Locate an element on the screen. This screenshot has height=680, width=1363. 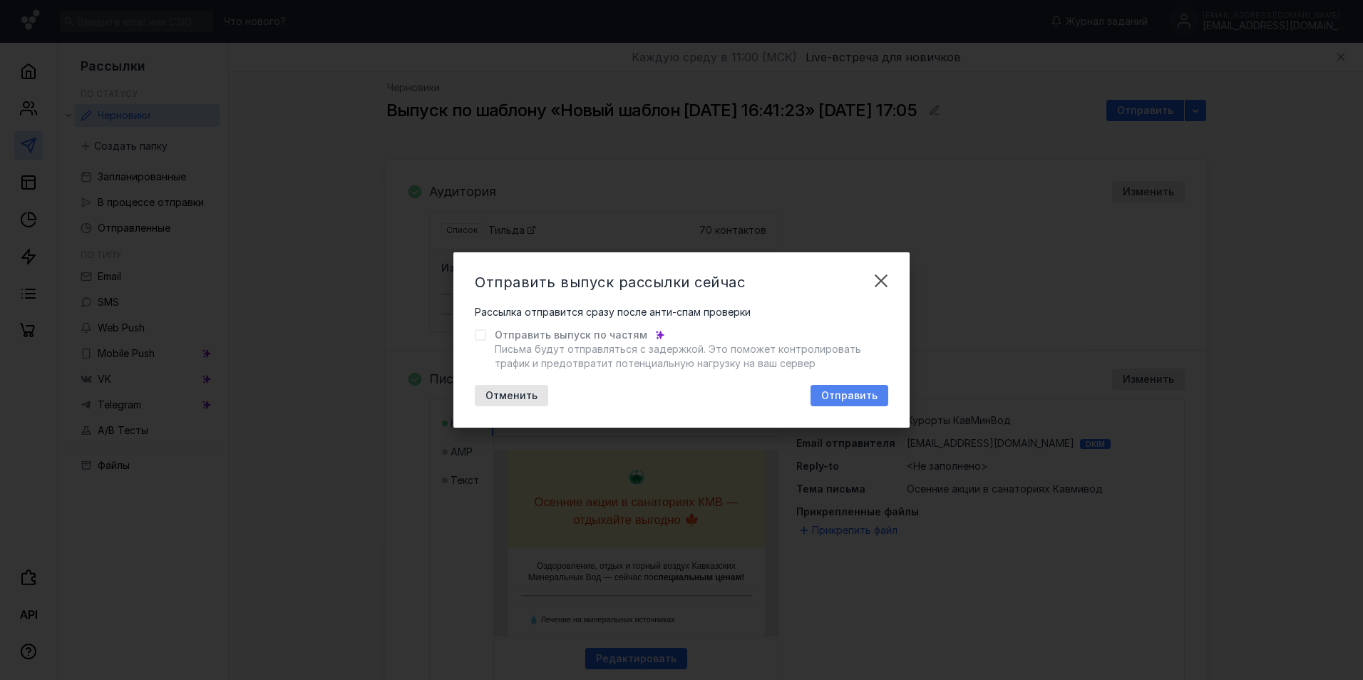
span: Письма будут отправляться с задержкой. Это поможет контролировать трафик и предотвратит потенциал... is located at coordinates (678, 356).